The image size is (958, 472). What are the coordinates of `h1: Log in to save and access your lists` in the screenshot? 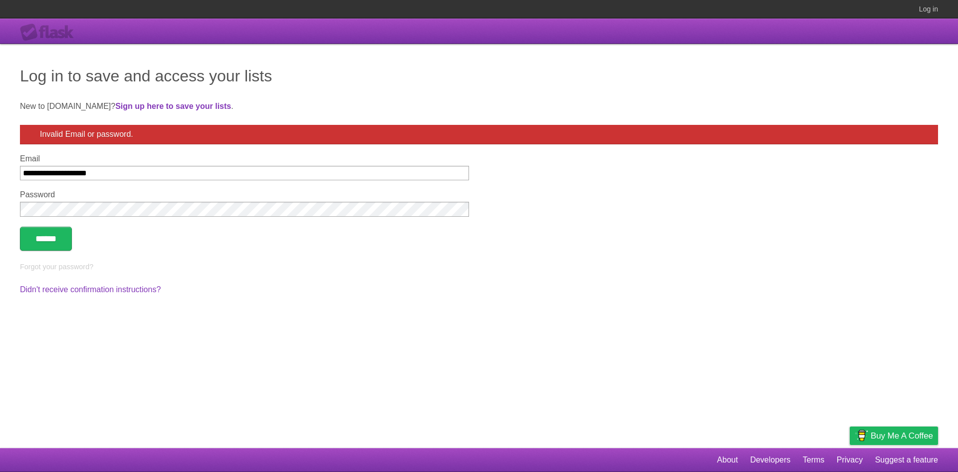 It's located at (479, 76).